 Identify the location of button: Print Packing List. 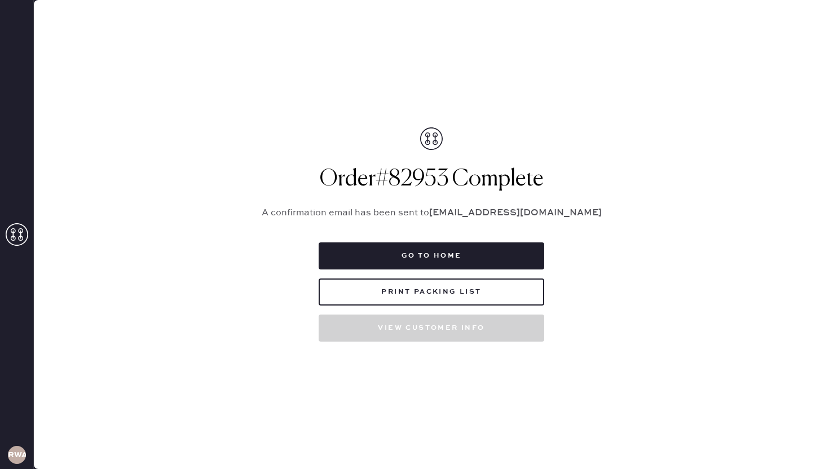
(432, 292).